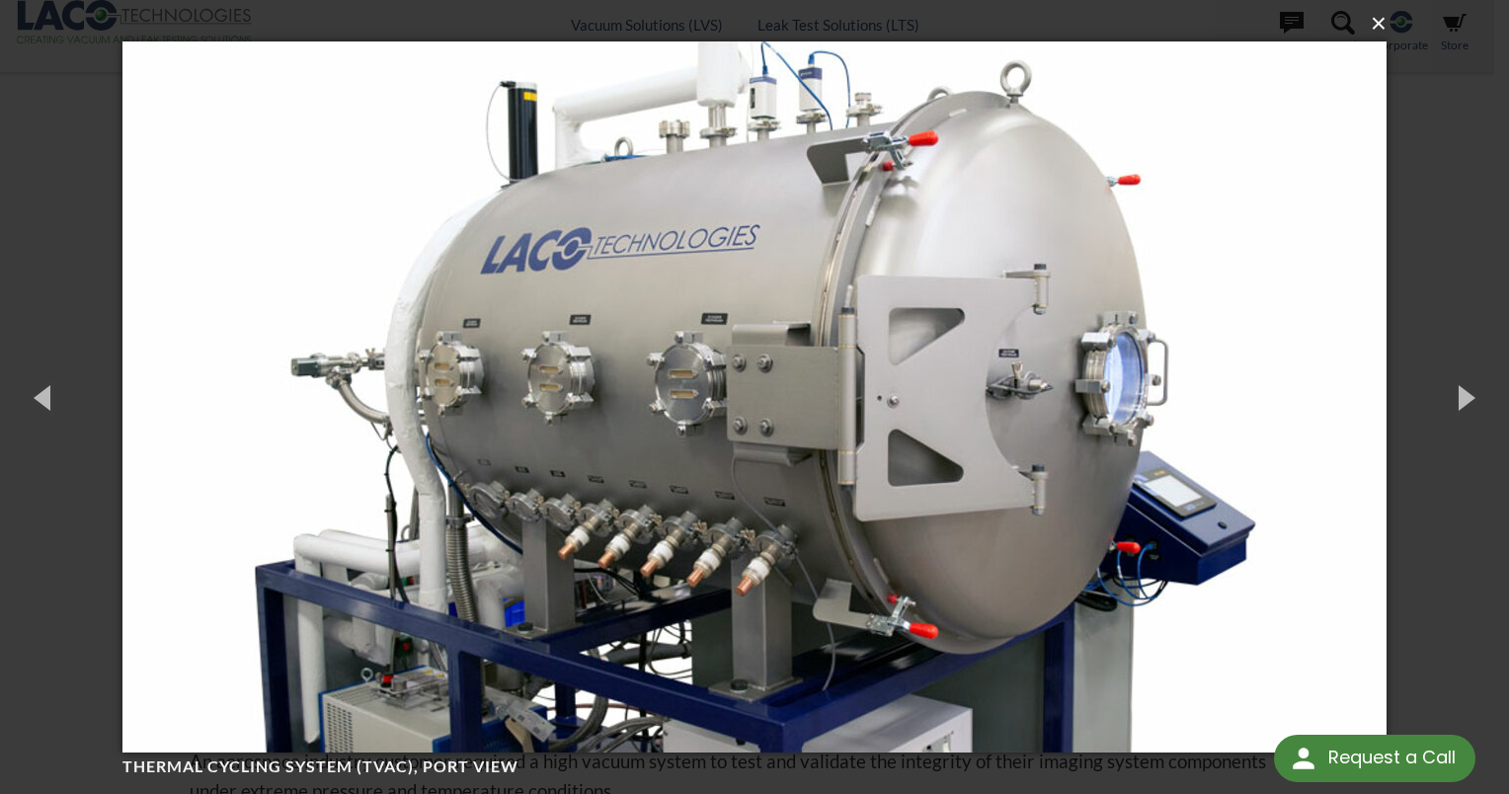 The image size is (1509, 794). What do you see at coordinates (1304, 758) in the screenshot?
I see `img: round button` at bounding box center [1304, 758].